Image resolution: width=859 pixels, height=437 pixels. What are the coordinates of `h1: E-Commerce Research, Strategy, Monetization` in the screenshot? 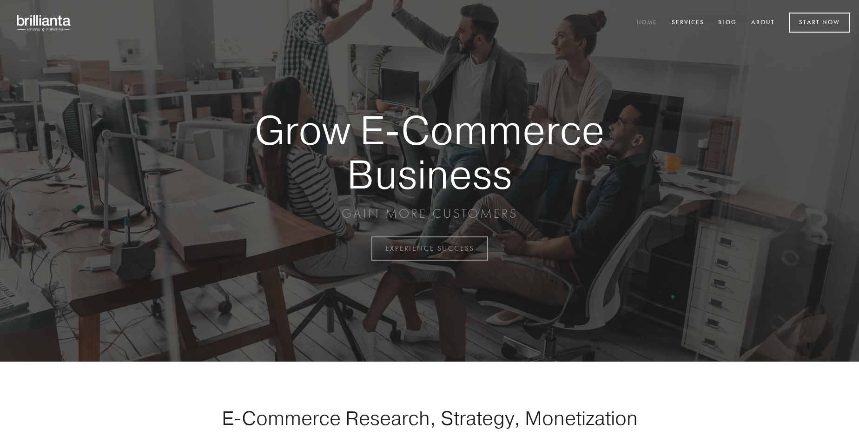 It's located at (430, 417).